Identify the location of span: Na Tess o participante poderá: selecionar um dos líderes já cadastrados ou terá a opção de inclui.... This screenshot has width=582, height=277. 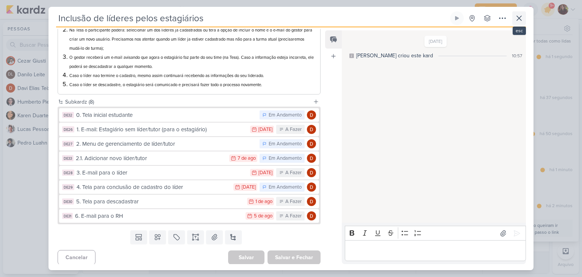
(191, 39).